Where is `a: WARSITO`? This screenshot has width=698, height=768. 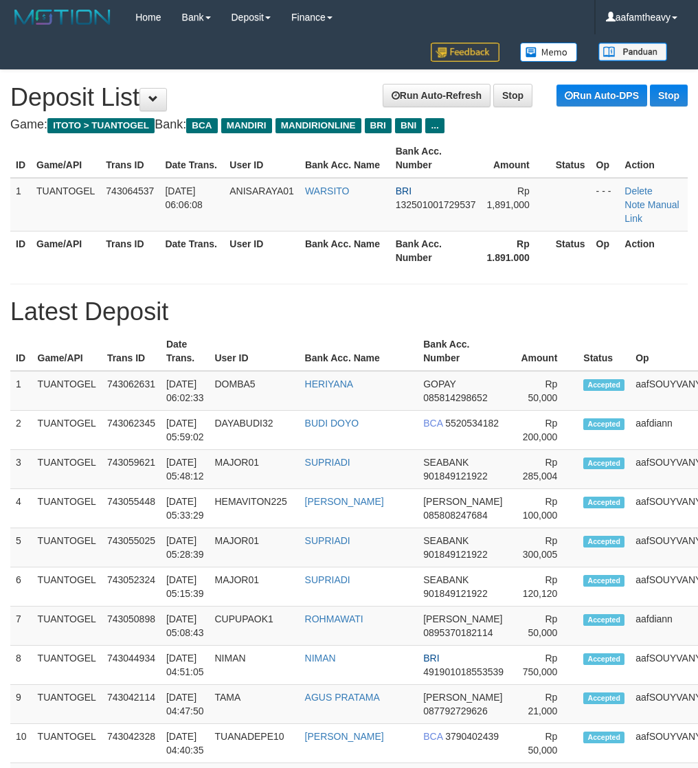 a: WARSITO is located at coordinates (327, 191).